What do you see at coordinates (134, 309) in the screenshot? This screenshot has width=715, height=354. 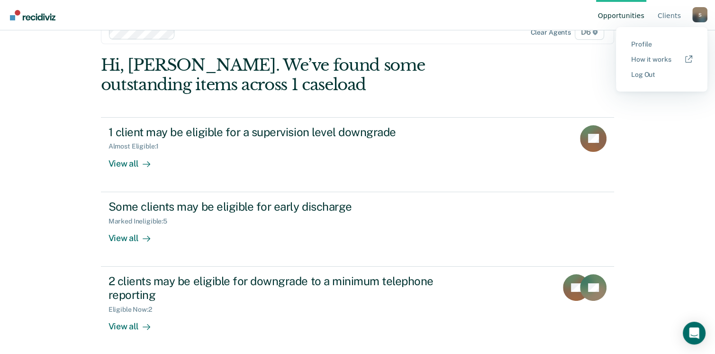 I see `div: Eligible Now : 2` at bounding box center [134, 309].